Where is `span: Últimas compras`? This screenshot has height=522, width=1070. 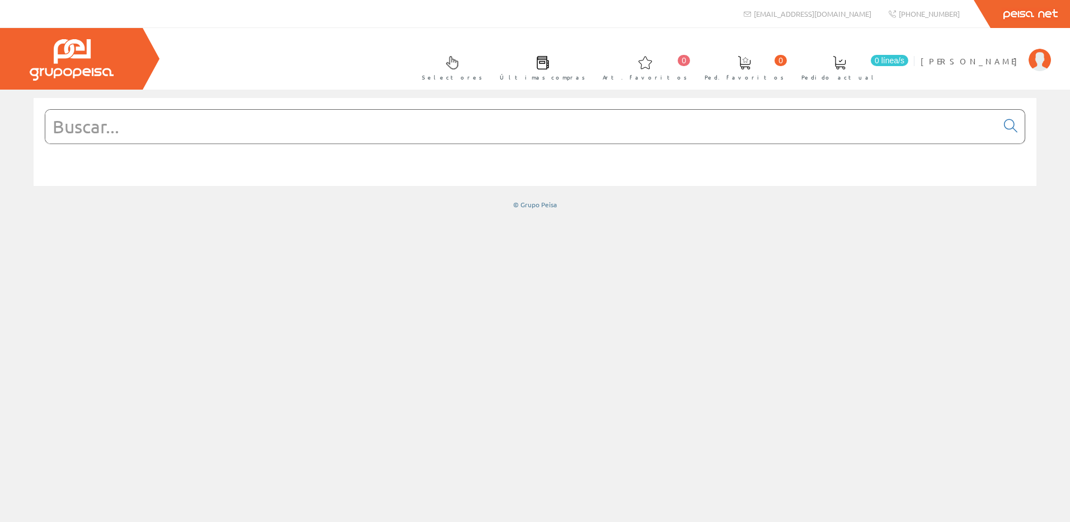
span: Últimas compras is located at coordinates (542, 77).